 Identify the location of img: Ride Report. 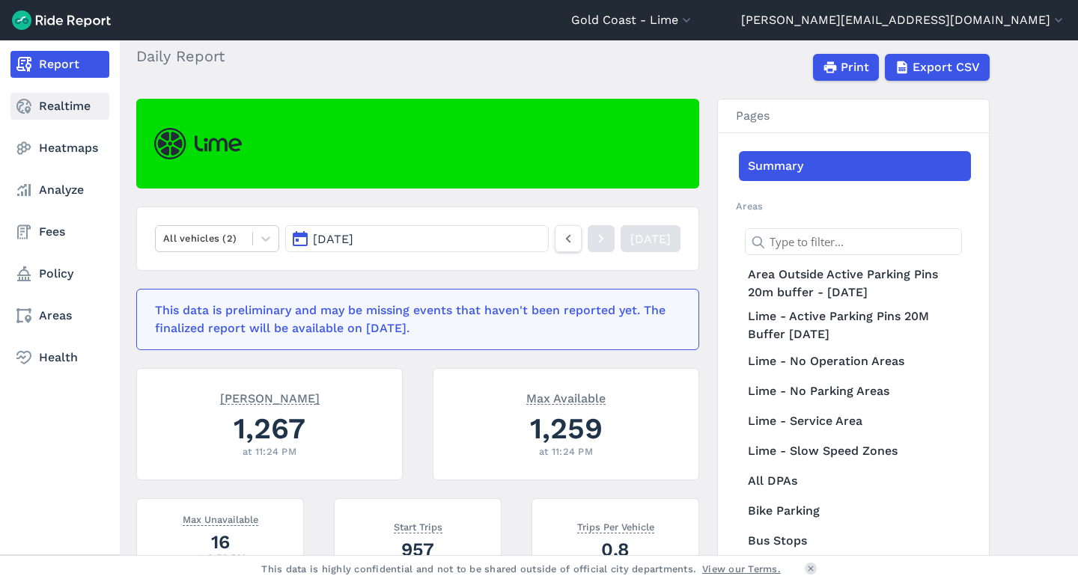
(61, 20).